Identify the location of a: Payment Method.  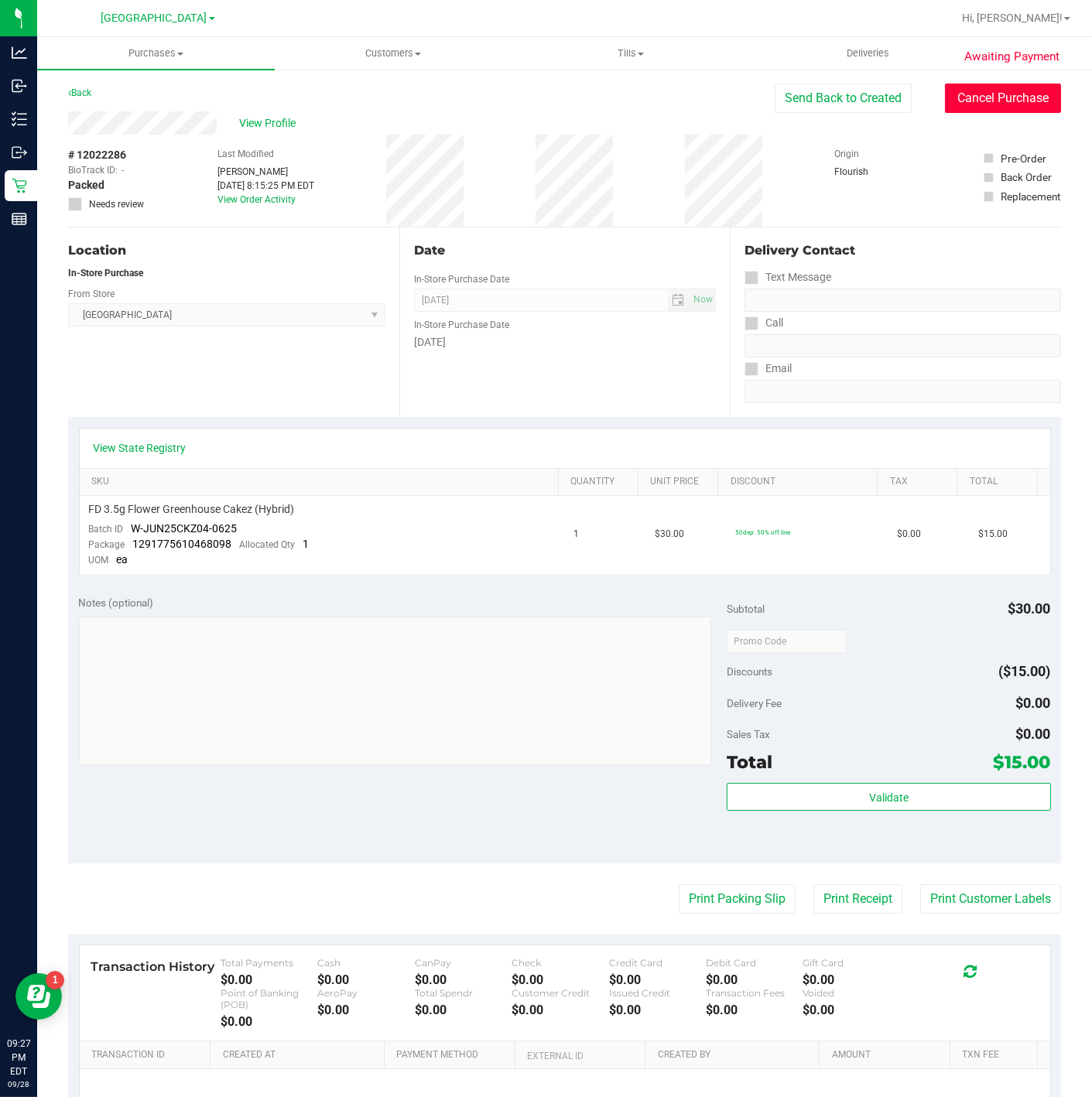
(453, 1055).